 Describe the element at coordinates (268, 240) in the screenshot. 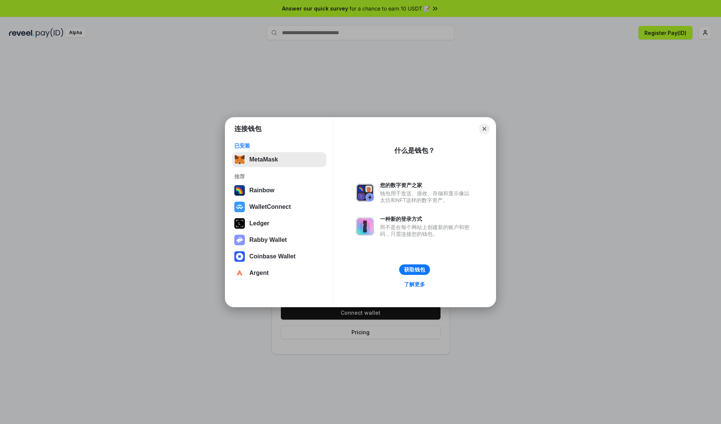

I see `div: Rabby Wallet` at that location.